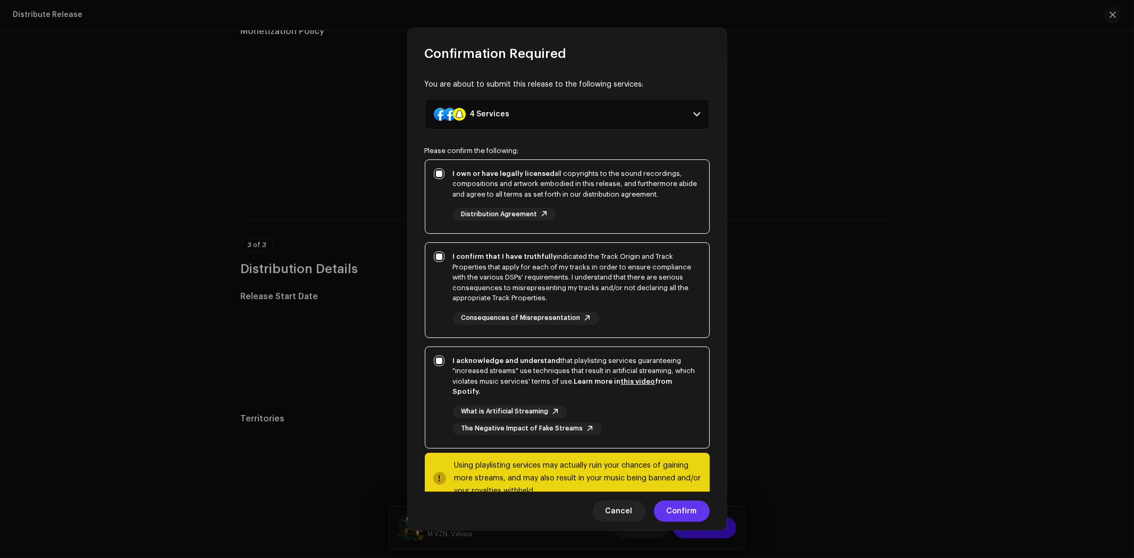 This screenshot has height=558, width=1134. I want to click on button: Confirm, so click(682, 512).